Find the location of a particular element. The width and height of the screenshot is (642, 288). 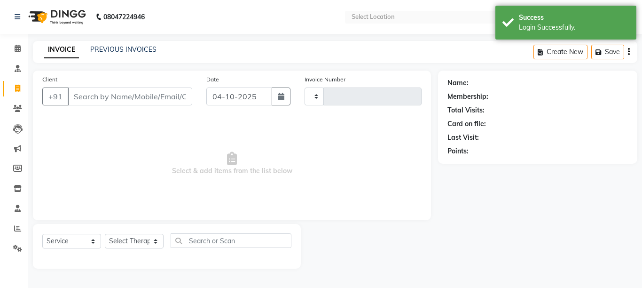

img: logo is located at coordinates (56, 17).